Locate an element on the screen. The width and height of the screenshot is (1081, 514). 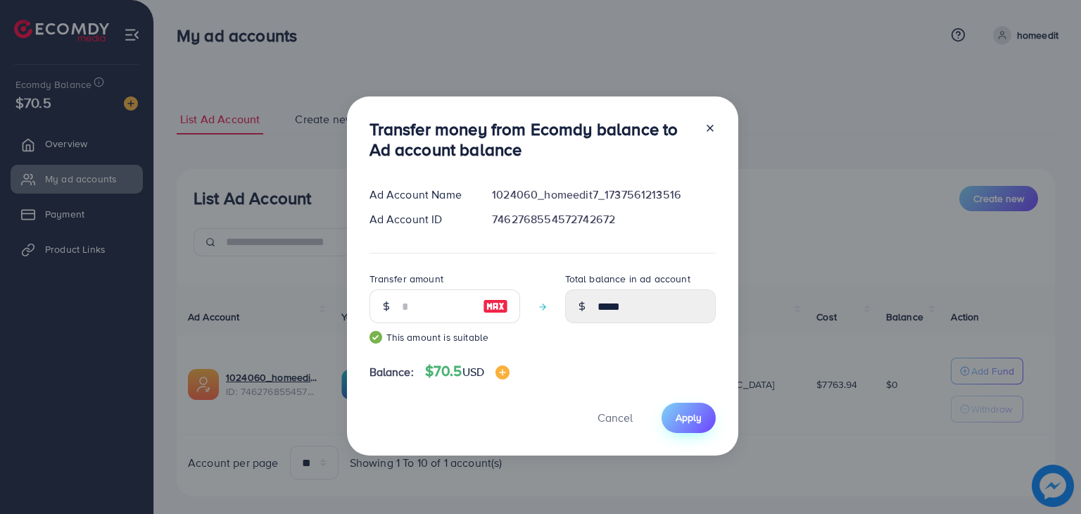
span: USD is located at coordinates (473, 371).